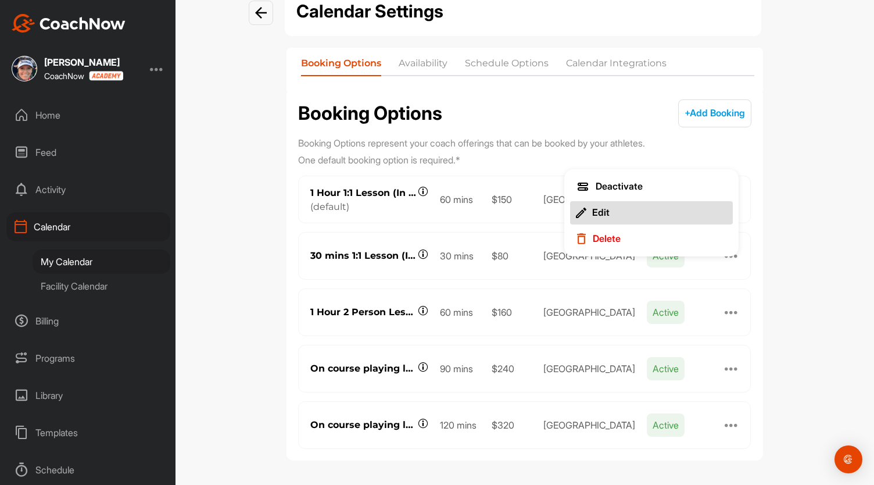 The width and height of the screenshot is (874, 485). What do you see at coordinates (364, 192) in the screenshot?
I see `div: 1 Hour 1:1 Lesson (In person)` at bounding box center [364, 192].